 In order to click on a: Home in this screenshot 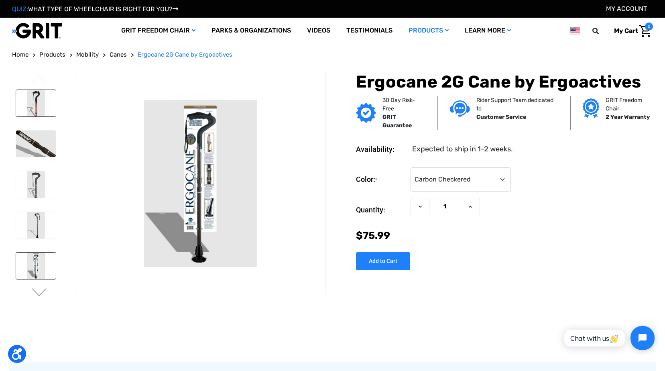, I will do `click(20, 55)`.